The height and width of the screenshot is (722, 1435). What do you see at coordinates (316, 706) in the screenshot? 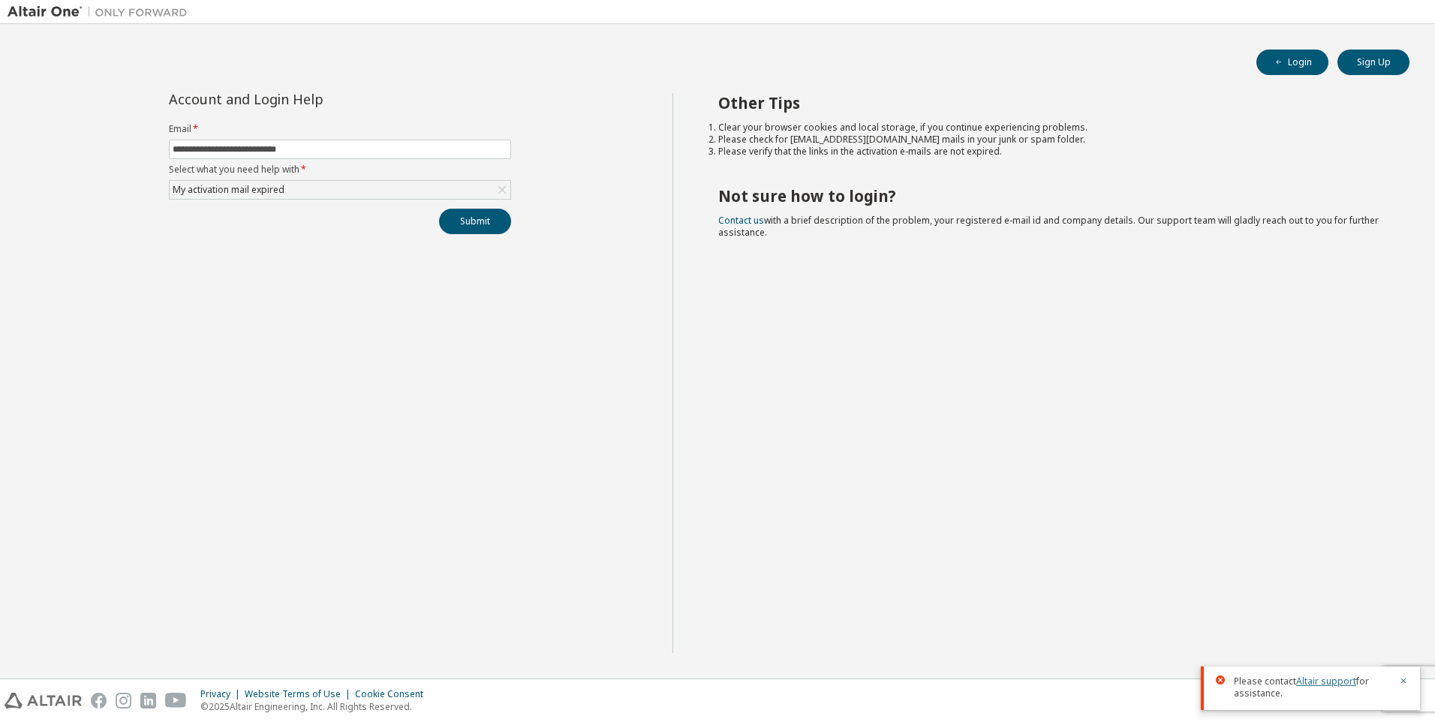
I see `p: © 2025 Altair Engineering, Inc. All Rights Reserved.` at bounding box center [316, 706].